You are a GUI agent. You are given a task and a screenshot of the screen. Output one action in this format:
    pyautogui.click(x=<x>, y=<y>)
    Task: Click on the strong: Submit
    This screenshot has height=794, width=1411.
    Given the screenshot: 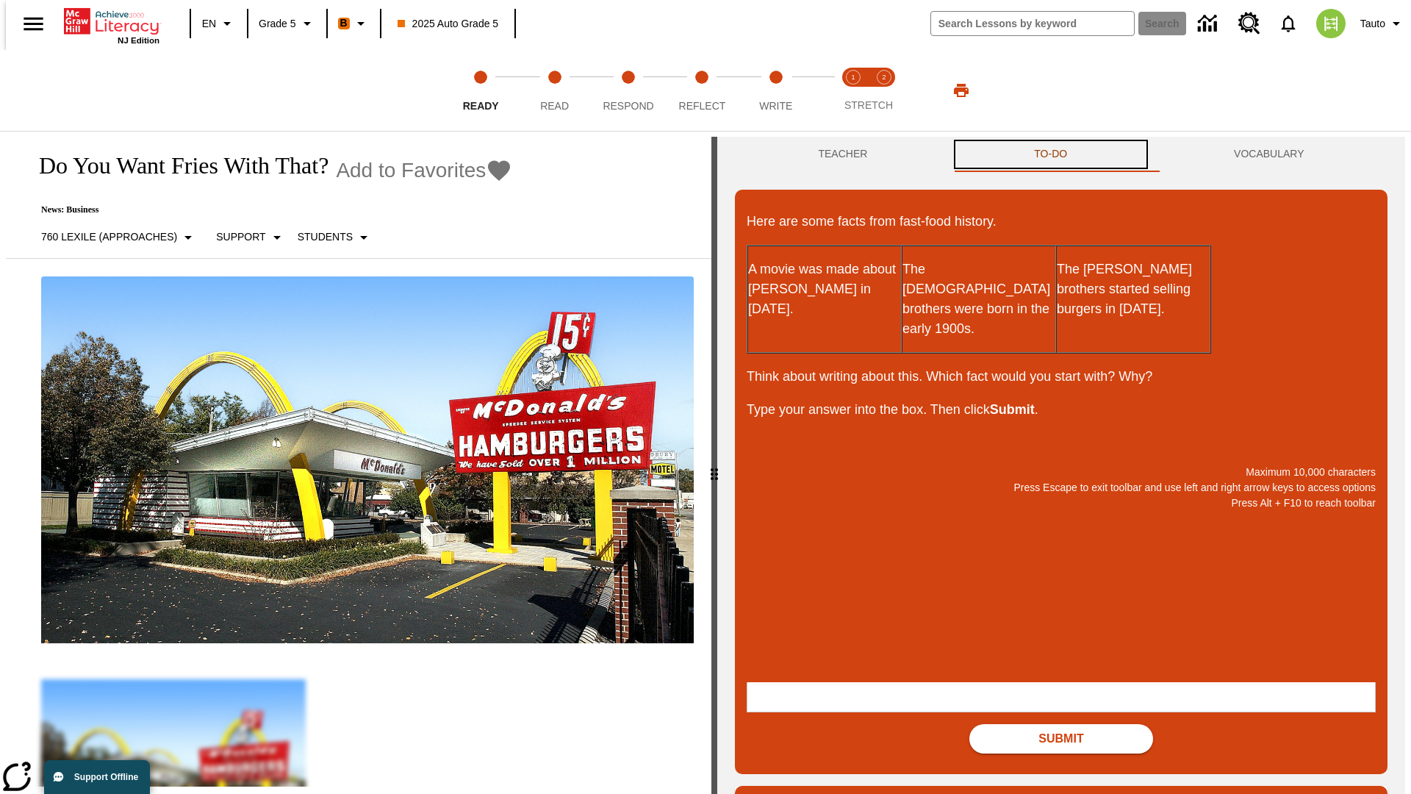 What is the action you would take?
    pyautogui.click(x=1012, y=409)
    